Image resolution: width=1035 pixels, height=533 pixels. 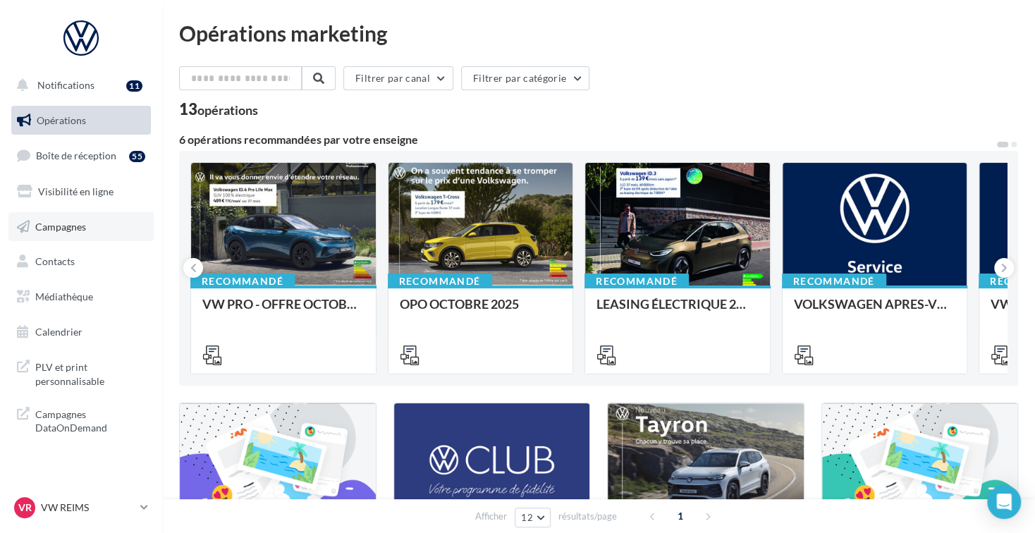 What do you see at coordinates (78, 85) in the screenshot?
I see `button: Notifications 11` at bounding box center [78, 85].